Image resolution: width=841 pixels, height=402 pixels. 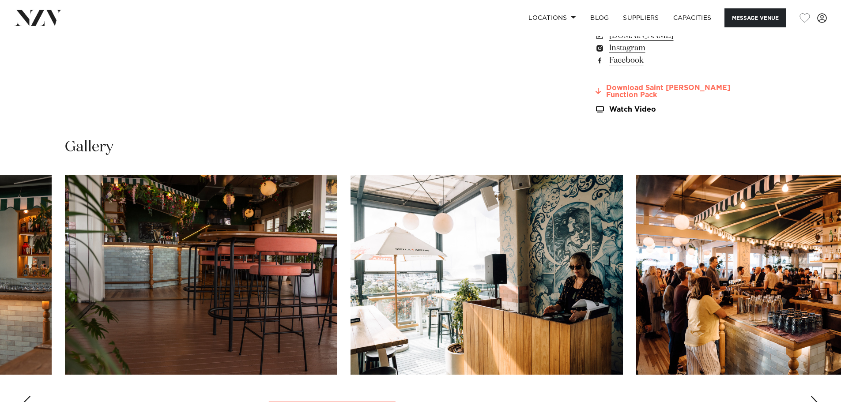 I want to click on img: nzv-logo.png, so click(x=38, y=18).